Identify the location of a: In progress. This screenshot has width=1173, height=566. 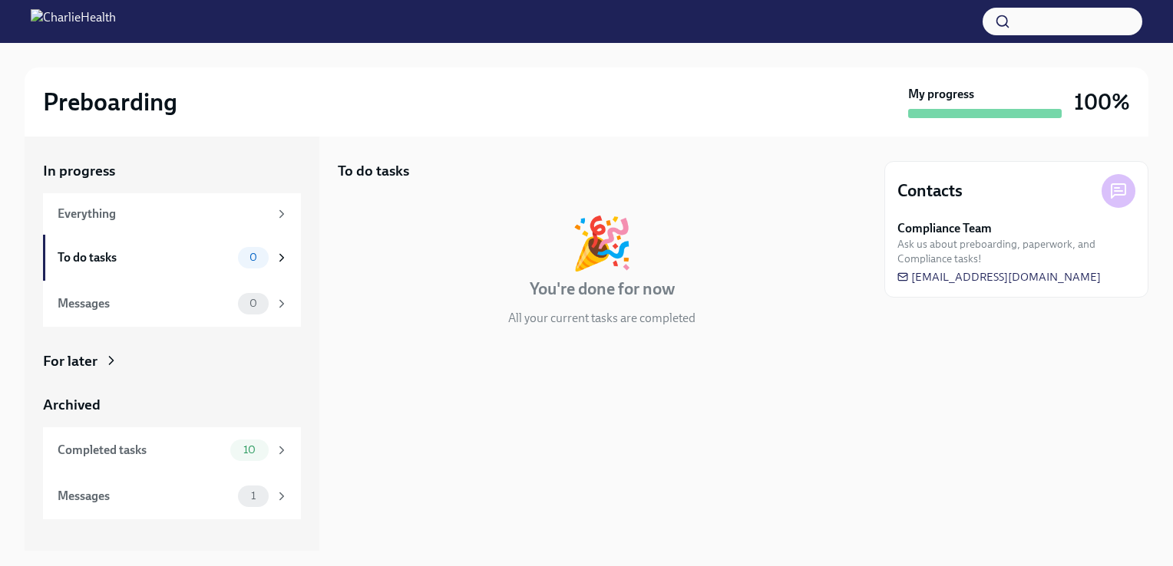
(172, 171).